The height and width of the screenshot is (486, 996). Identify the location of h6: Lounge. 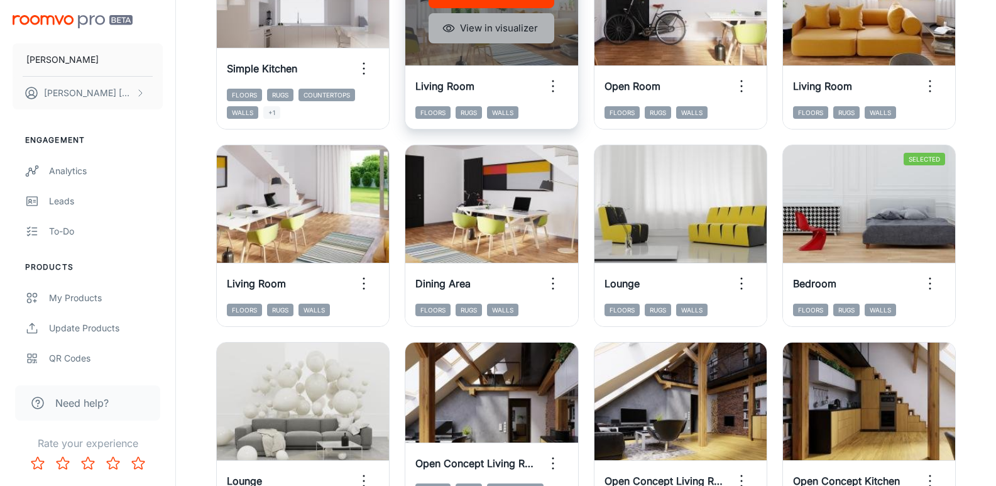
(622, 283).